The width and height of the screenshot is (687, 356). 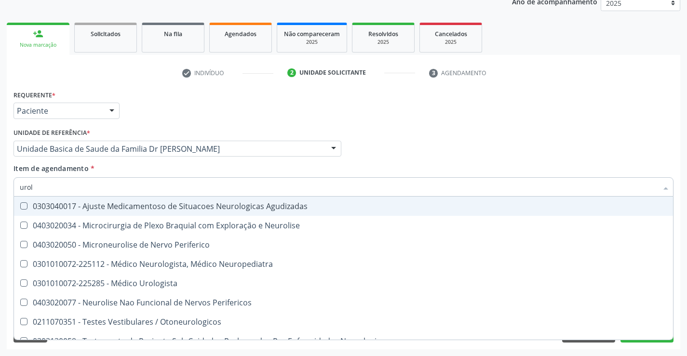 What do you see at coordinates (383, 34) in the screenshot?
I see `span: Resolvidos` at bounding box center [383, 34].